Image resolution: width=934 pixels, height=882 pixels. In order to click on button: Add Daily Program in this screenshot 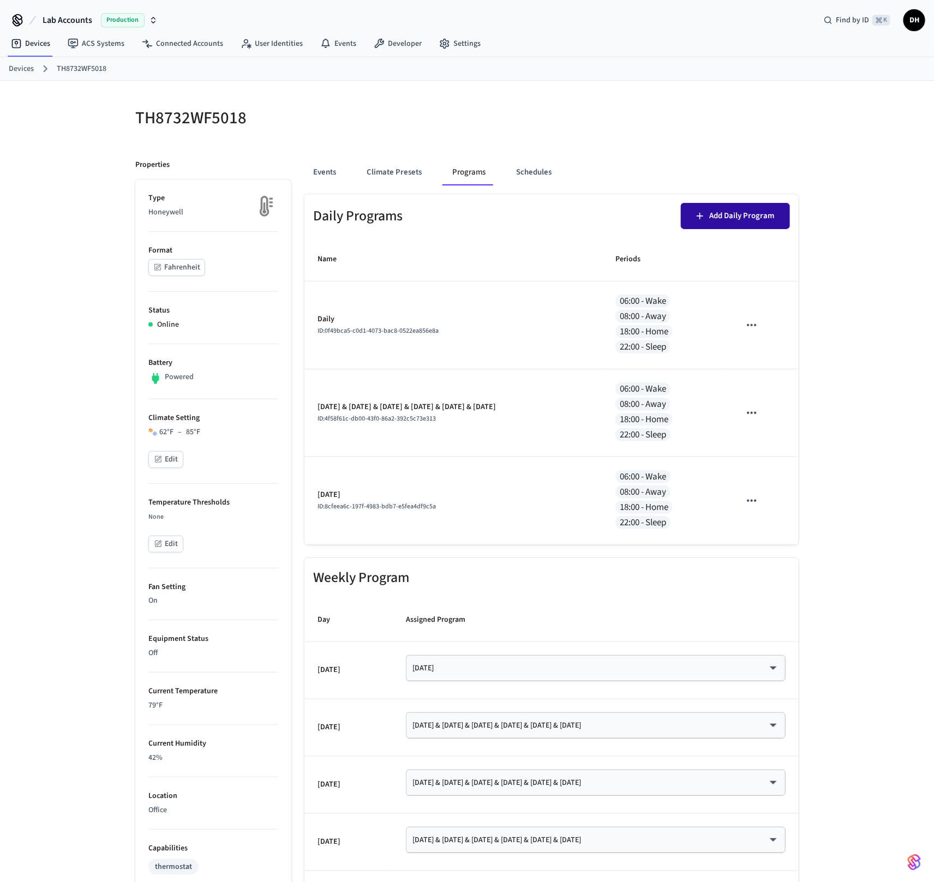, I will do `click(736, 216)`.